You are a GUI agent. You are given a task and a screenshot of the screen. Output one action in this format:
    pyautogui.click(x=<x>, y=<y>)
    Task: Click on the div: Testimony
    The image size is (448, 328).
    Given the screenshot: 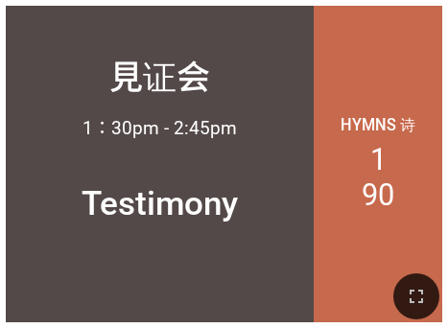 What is the action you would take?
    pyautogui.click(x=159, y=203)
    